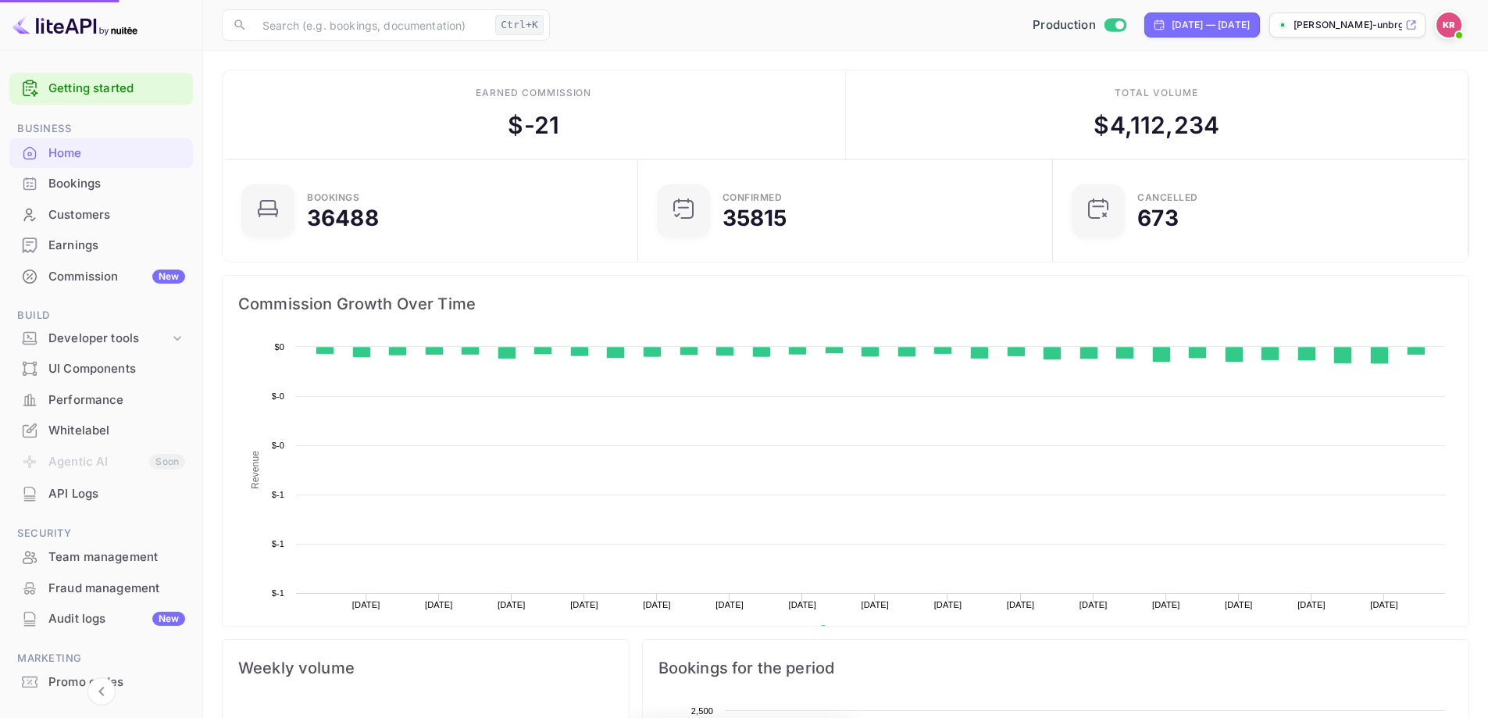 Image resolution: width=1488 pixels, height=718 pixels. Describe the element at coordinates (116, 277) in the screenshot. I see `div: Commission` at that location.